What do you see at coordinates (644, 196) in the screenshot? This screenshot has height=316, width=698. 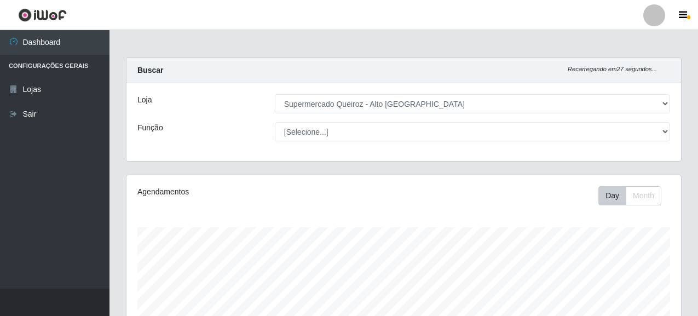 I see `button: Month` at bounding box center [644, 196].